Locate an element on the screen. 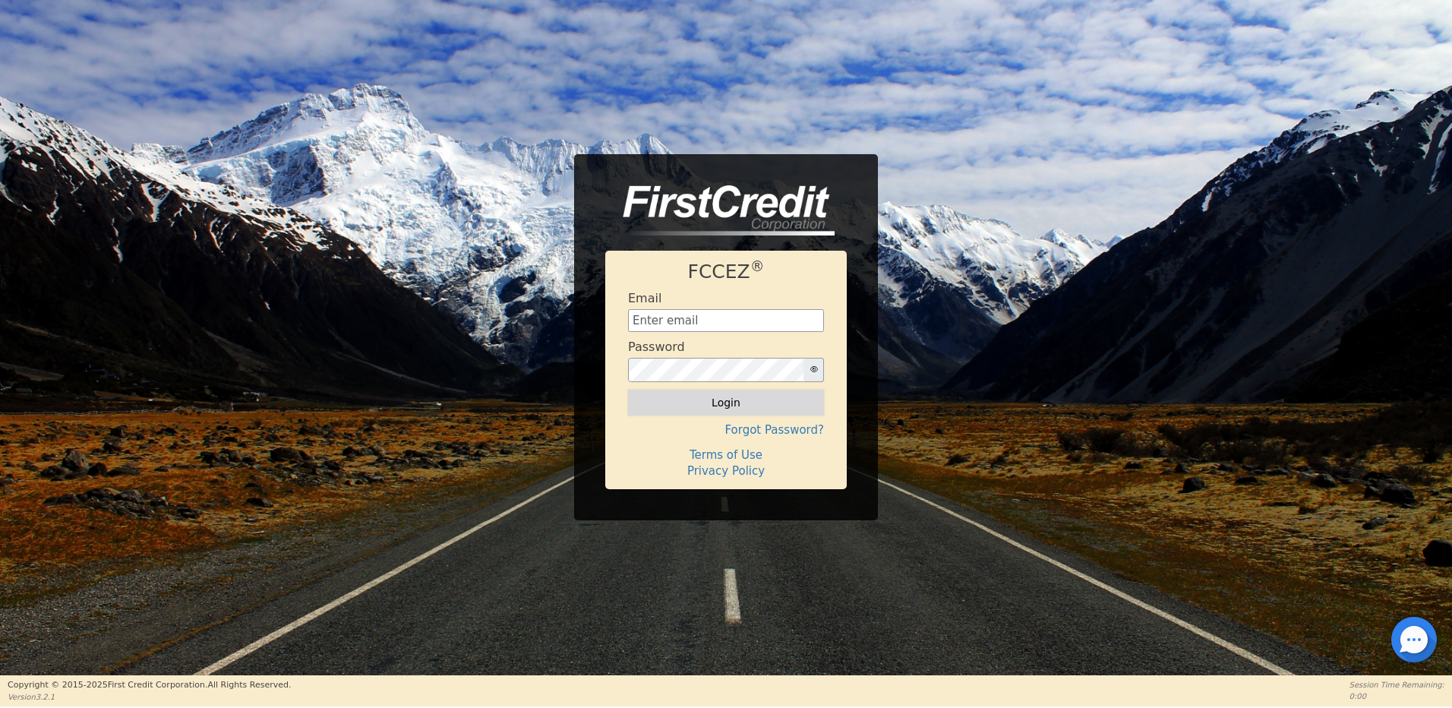 The image size is (1452, 708). p: Version 3.2.1 is located at coordinates (149, 696).